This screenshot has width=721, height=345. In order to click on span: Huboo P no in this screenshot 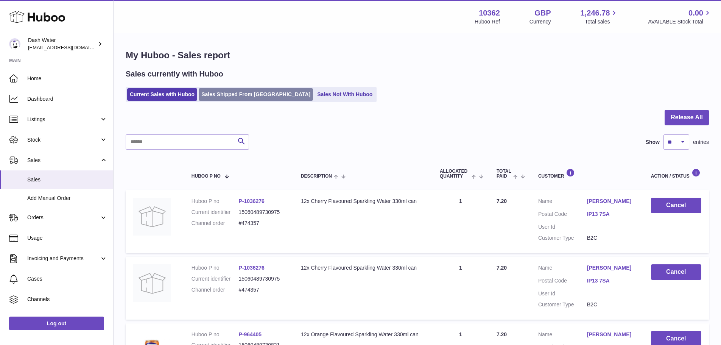, I will do `click(206, 176)`.